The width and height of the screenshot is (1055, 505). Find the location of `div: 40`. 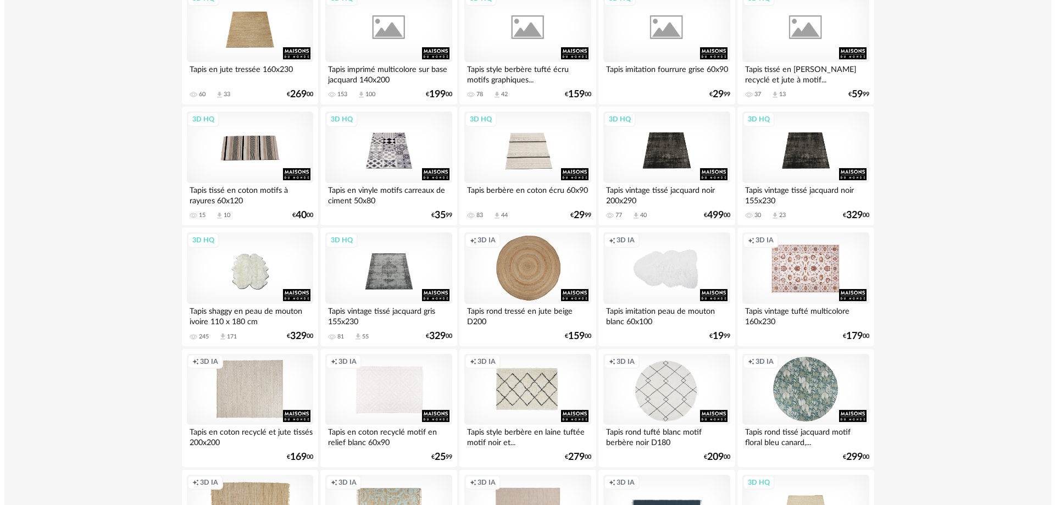

div: 40 is located at coordinates (639, 215).